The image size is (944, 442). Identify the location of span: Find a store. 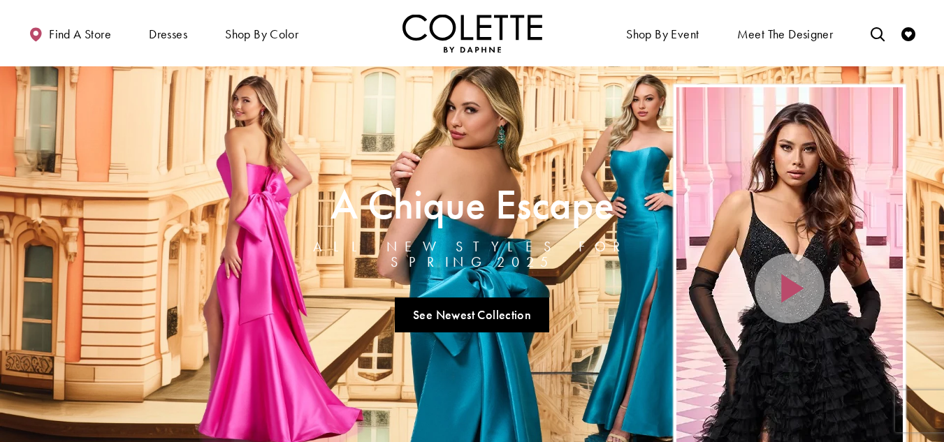
(80, 34).